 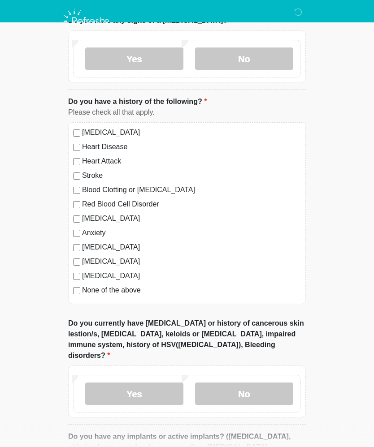 What do you see at coordinates (191, 176) in the screenshot?
I see `label: Stroke` at bounding box center [191, 176].